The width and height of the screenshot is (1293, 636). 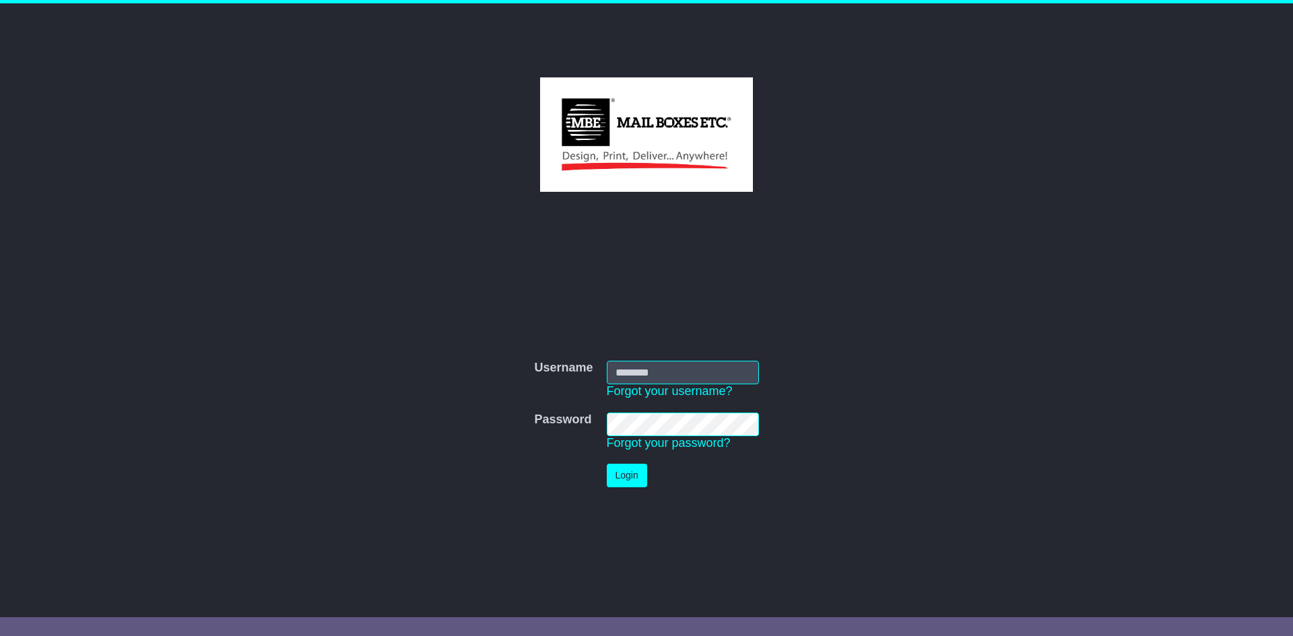 What do you see at coordinates (646, 135) in the screenshot?
I see `img: MBE Macquarie Park` at bounding box center [646, 135].